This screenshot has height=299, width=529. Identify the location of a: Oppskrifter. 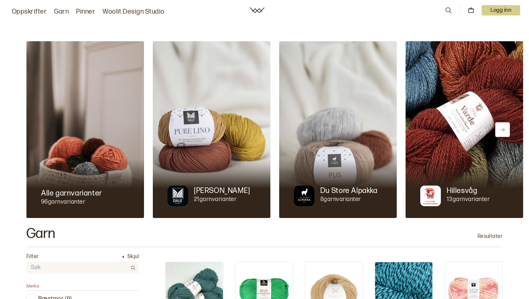
(29, 12).